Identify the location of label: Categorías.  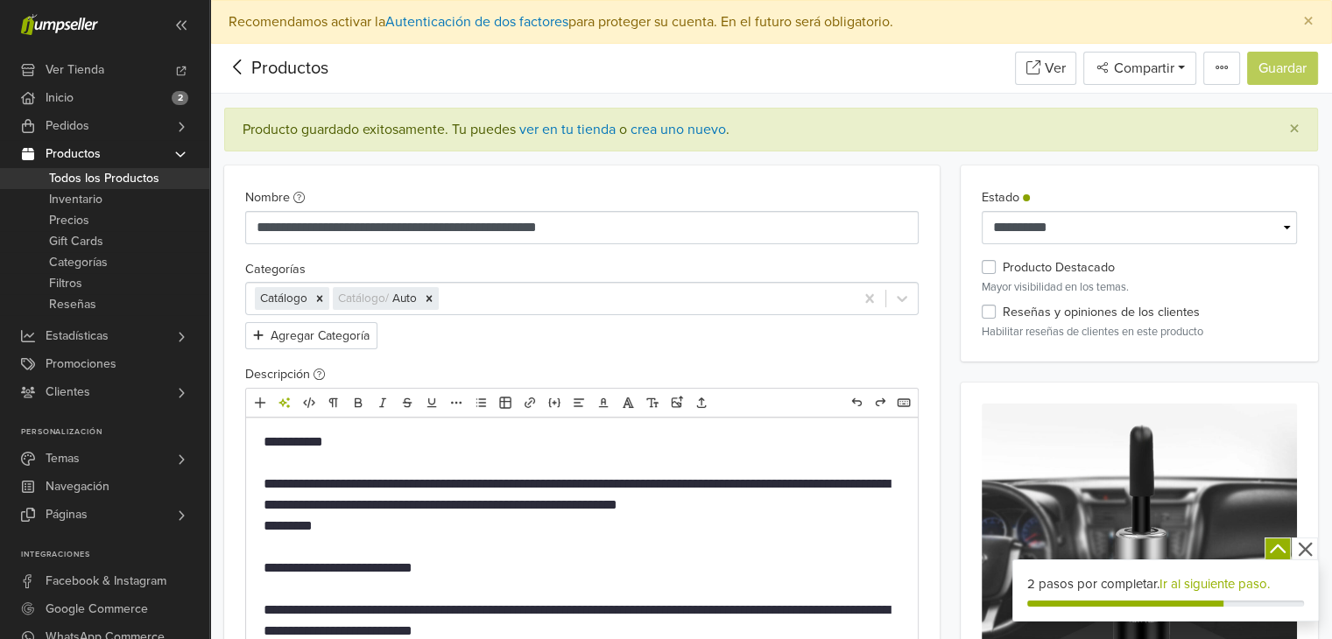
(275, 270).